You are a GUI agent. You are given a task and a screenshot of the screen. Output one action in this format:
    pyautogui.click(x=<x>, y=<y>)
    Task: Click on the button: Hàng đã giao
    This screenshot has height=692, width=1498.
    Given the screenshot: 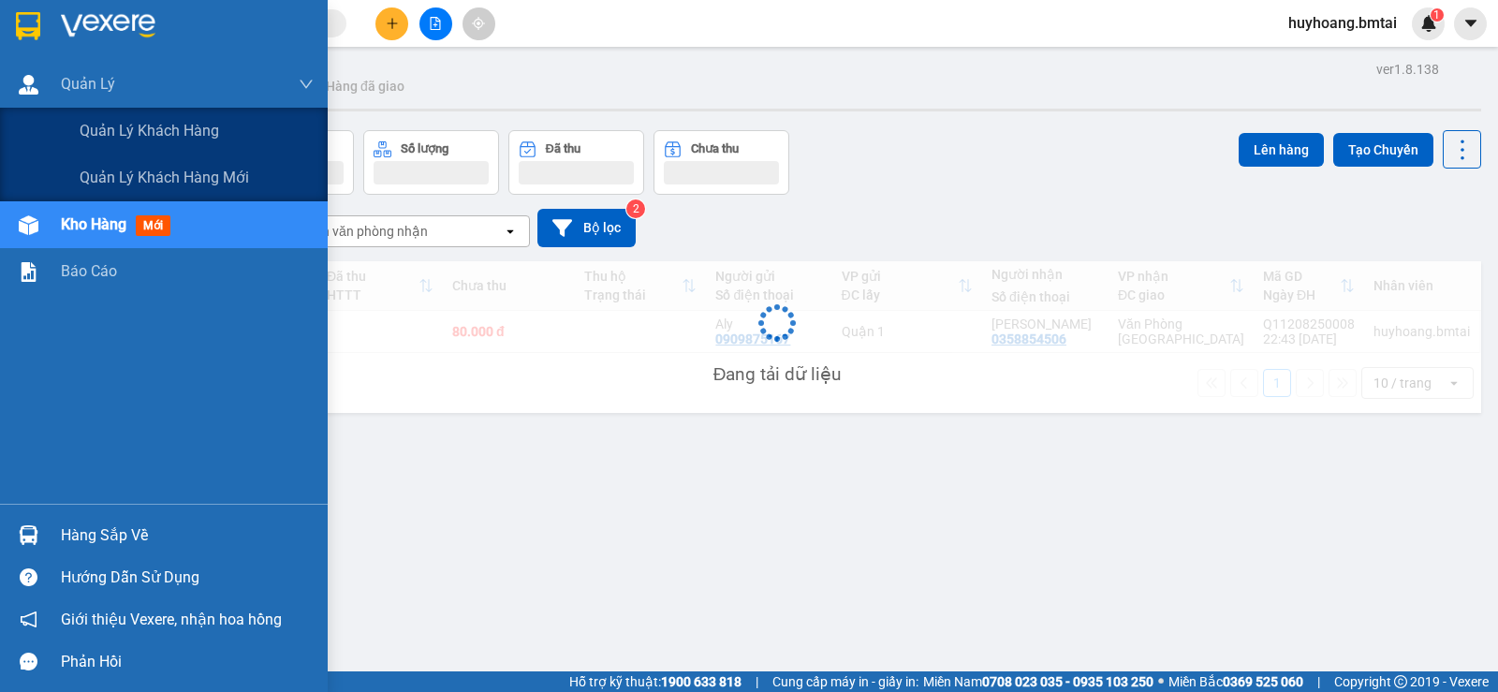 What is the action you would take?
    pyautogui.click(x=365, y=86)
    